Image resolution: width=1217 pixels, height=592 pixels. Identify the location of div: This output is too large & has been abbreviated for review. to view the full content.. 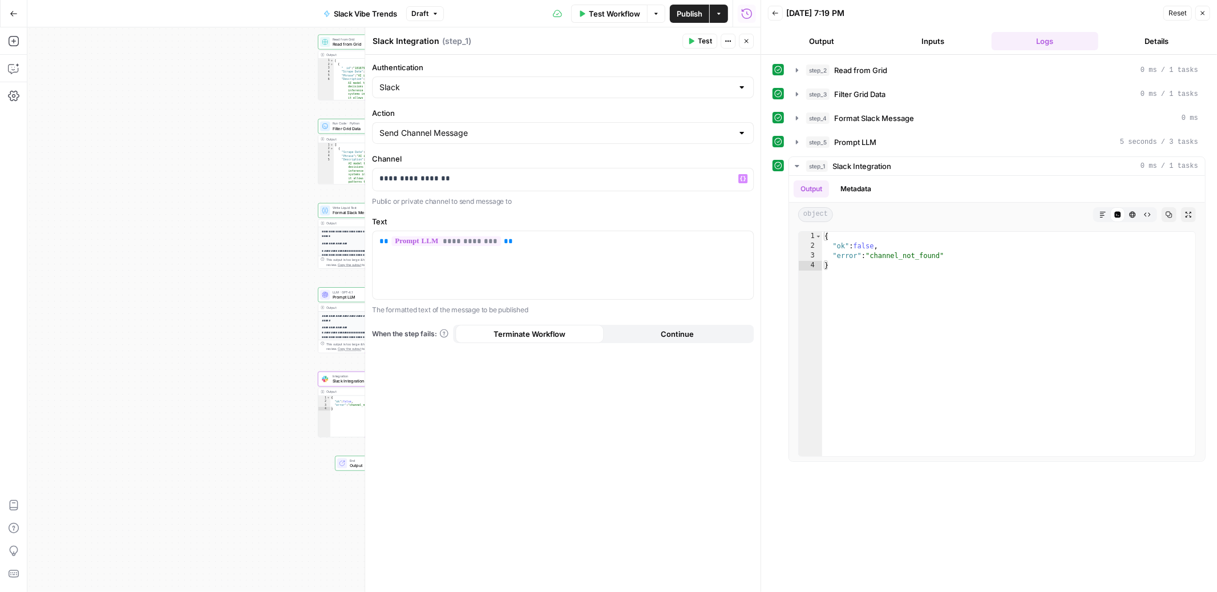
(369, 346).